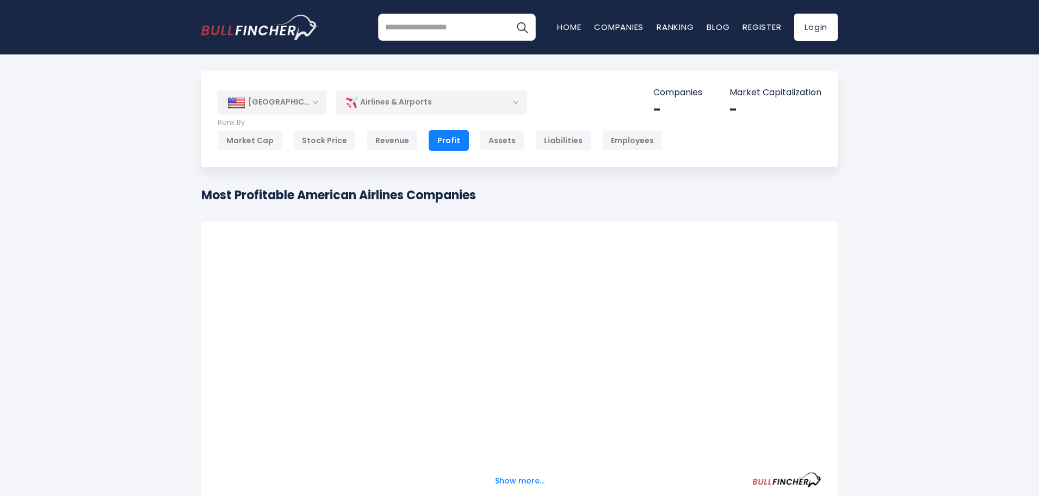 This screenshot has height=496, width=1039. I want to click on div: Revenue, so click(392, 140).